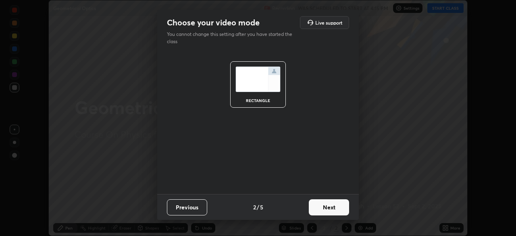 The image size is (516, 236). What do you see at coordinates (232, 38) in the screenshot?
I see `p: You cannot change this setting after you have started the class` at bounding box center [232, 38].